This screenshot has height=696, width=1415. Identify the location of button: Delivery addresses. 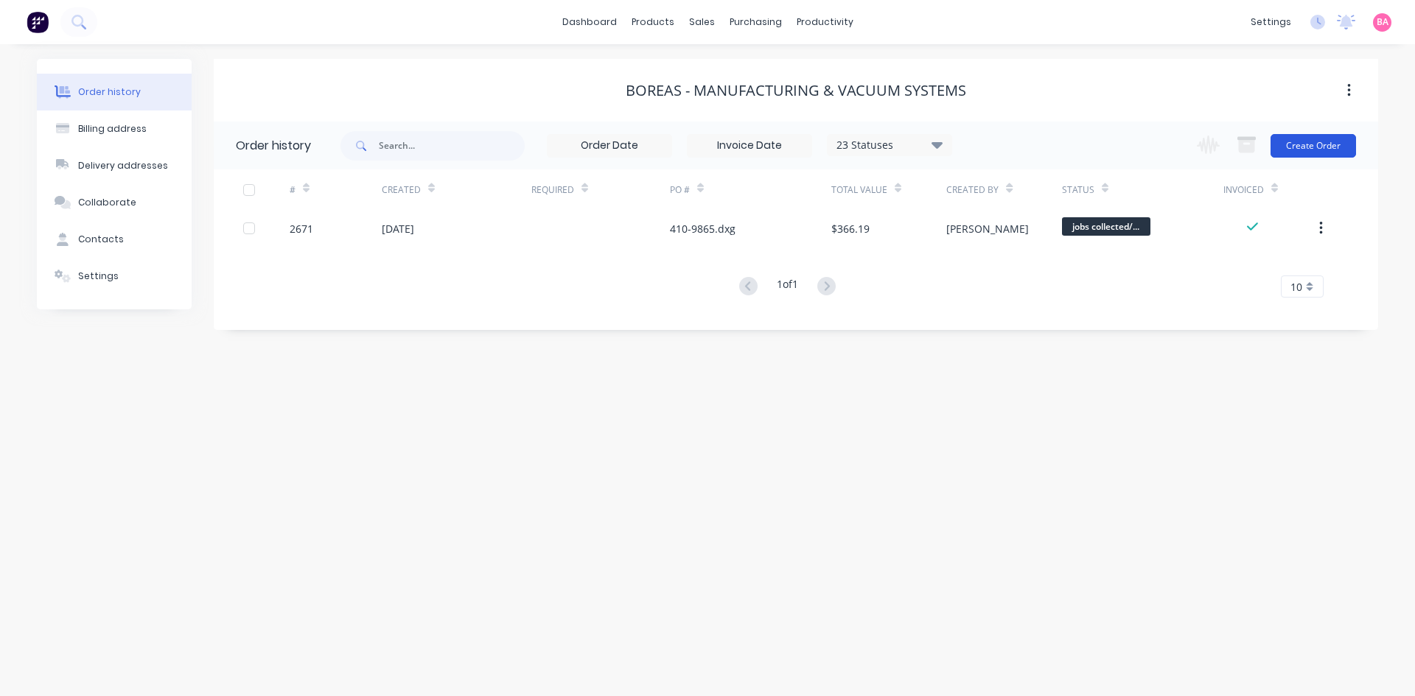
(114, 166).